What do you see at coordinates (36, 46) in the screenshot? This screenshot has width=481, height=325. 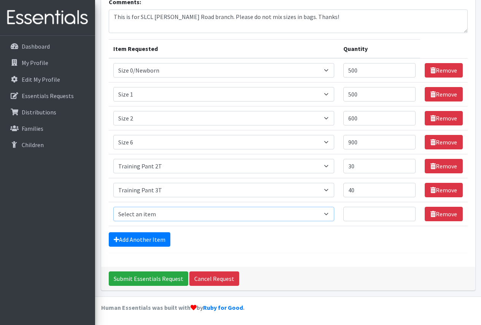 I see `p: Dashboard` at bounding box center [36, 46].